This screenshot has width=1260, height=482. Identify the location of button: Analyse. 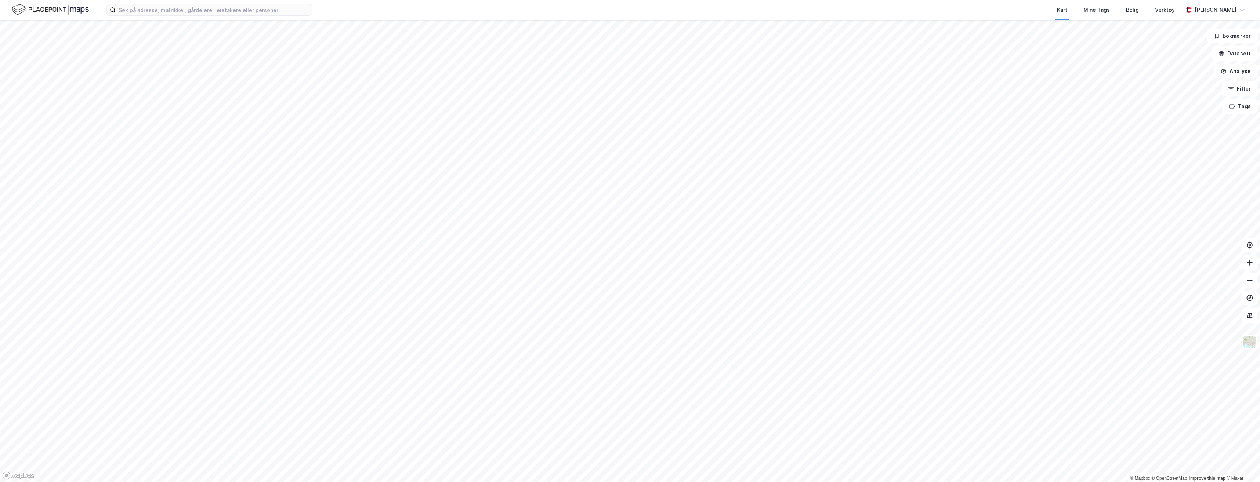
(1236, 71).